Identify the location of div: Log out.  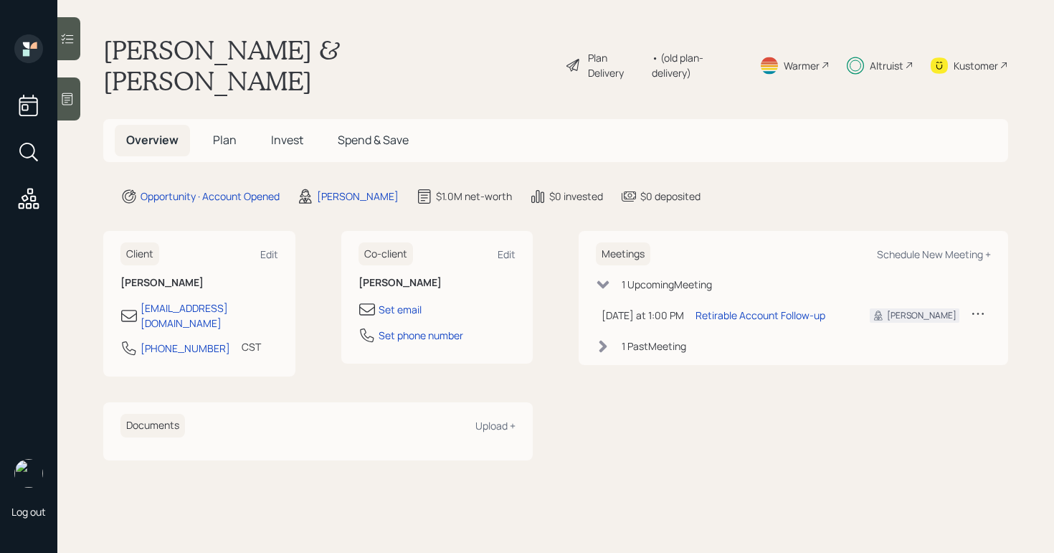
(29, 511).